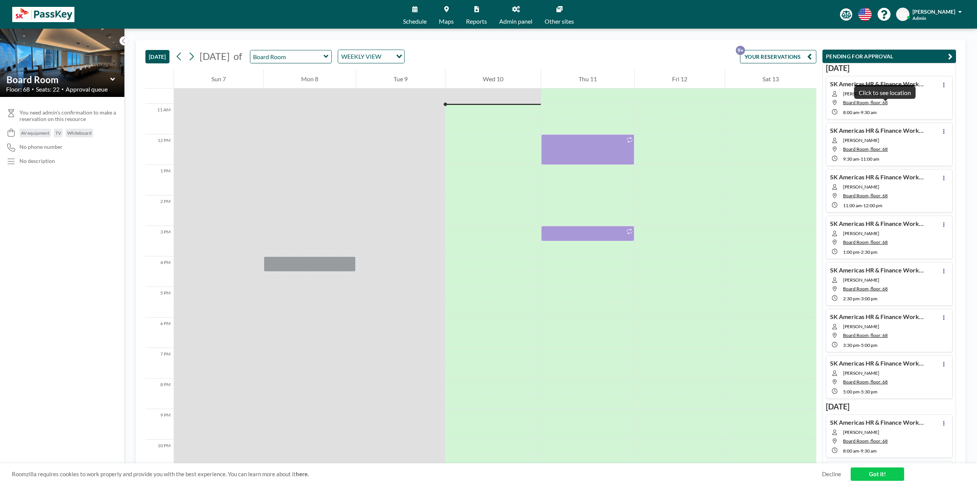  What do you see at coordinates (69, 116) in the screenshot?
I see `span: You need admin's confirmation to make a reservation on this resource` at bounding box center [69, 116].